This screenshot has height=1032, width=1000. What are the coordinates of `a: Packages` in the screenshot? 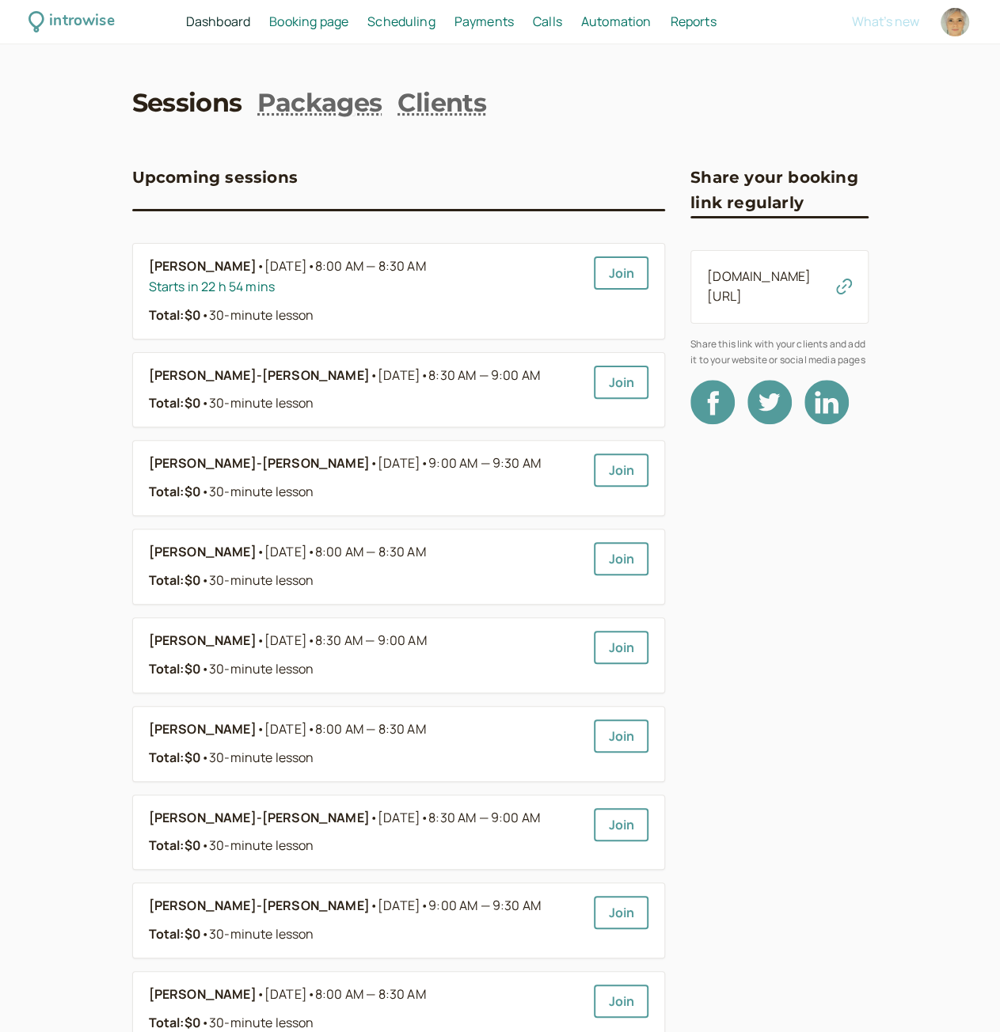 It's located at (319, 103).